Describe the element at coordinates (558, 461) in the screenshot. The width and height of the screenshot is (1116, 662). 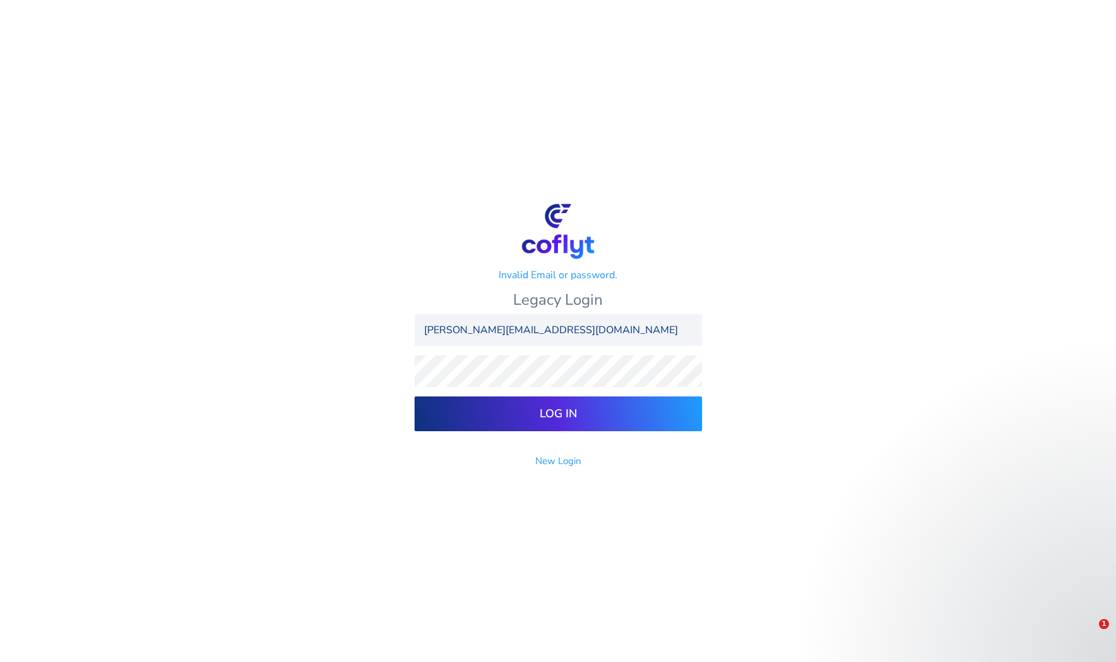
I see `a: New Login` at that location.